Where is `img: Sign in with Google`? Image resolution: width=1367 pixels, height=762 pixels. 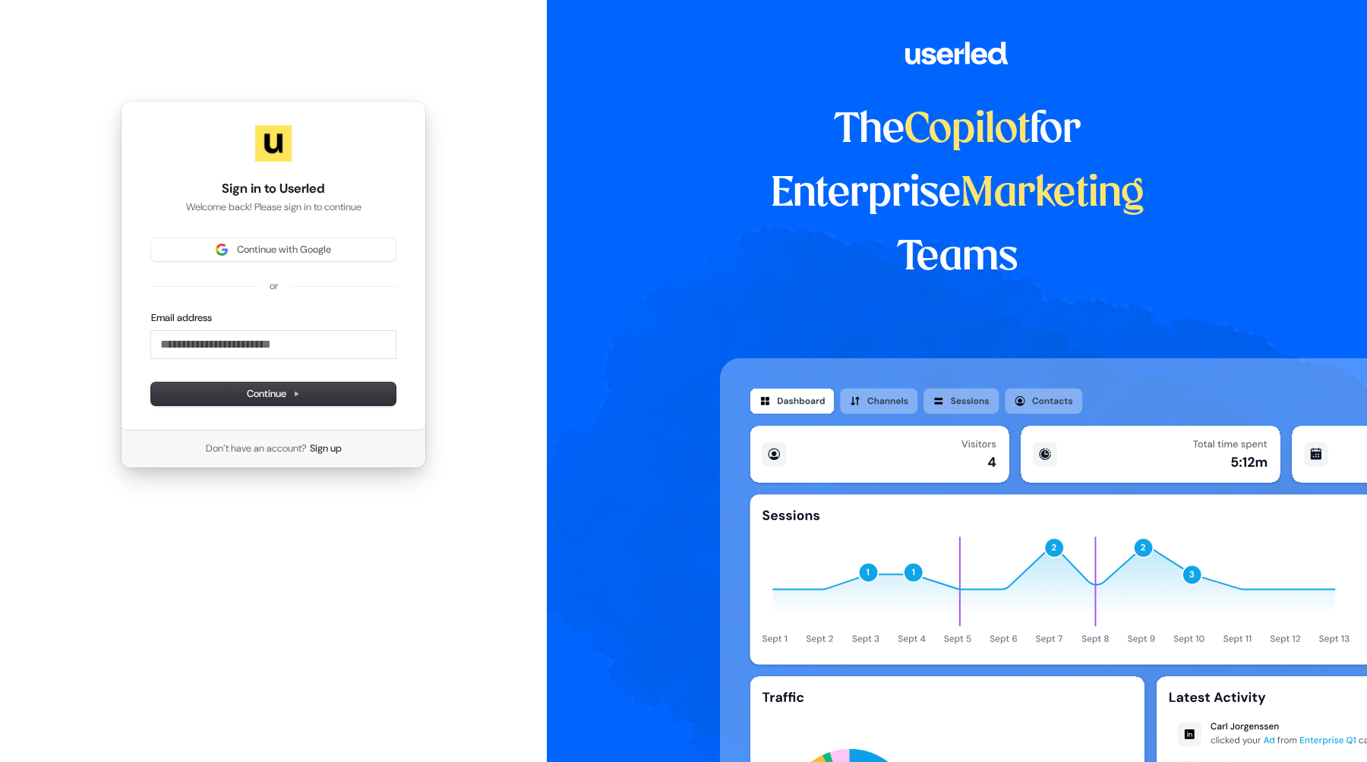
img: Sign in with Google is located at coordinates (222, 250).